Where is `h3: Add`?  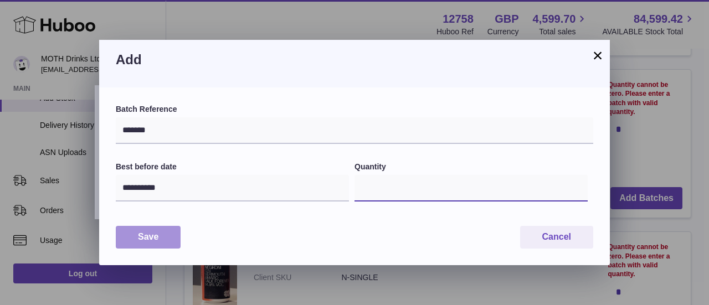
h3: Add is located at coordinates (355, 60).